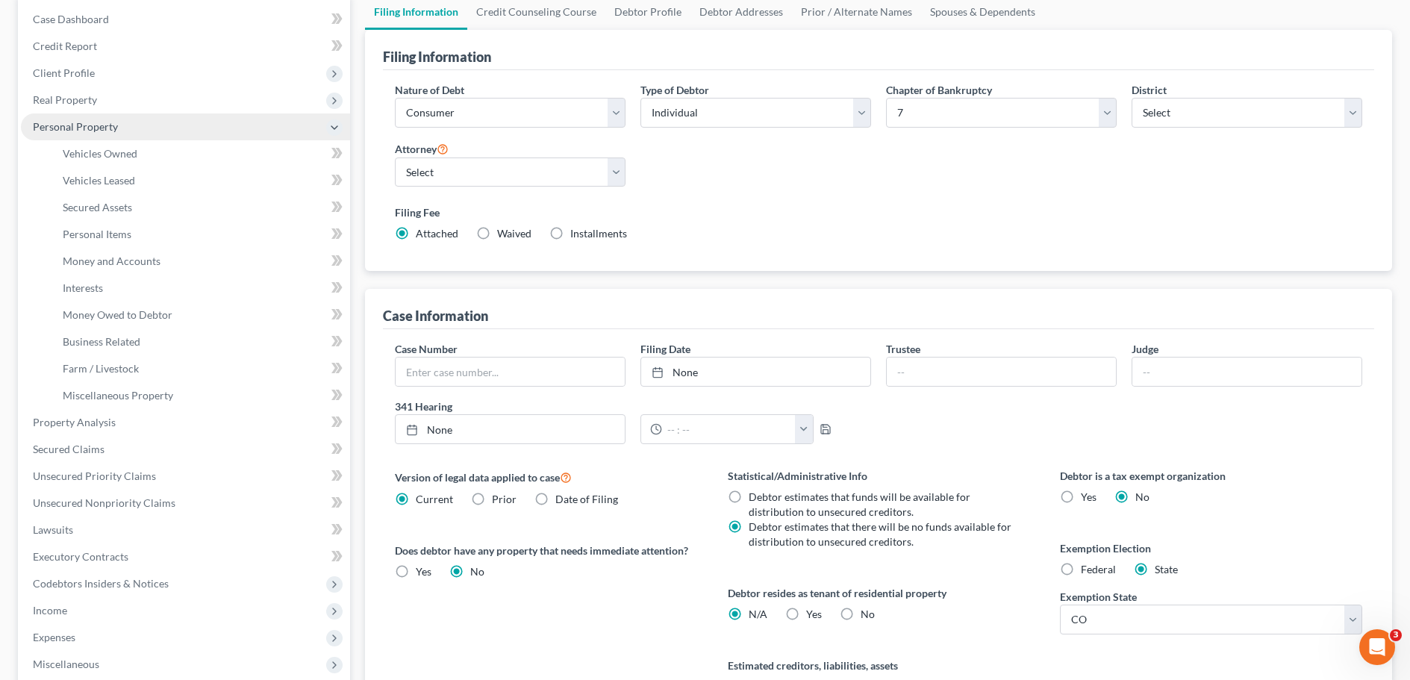  I want to click on span: Debtor estimates that funds will be available for distribution to unsecured creditors., so click(859, 504).